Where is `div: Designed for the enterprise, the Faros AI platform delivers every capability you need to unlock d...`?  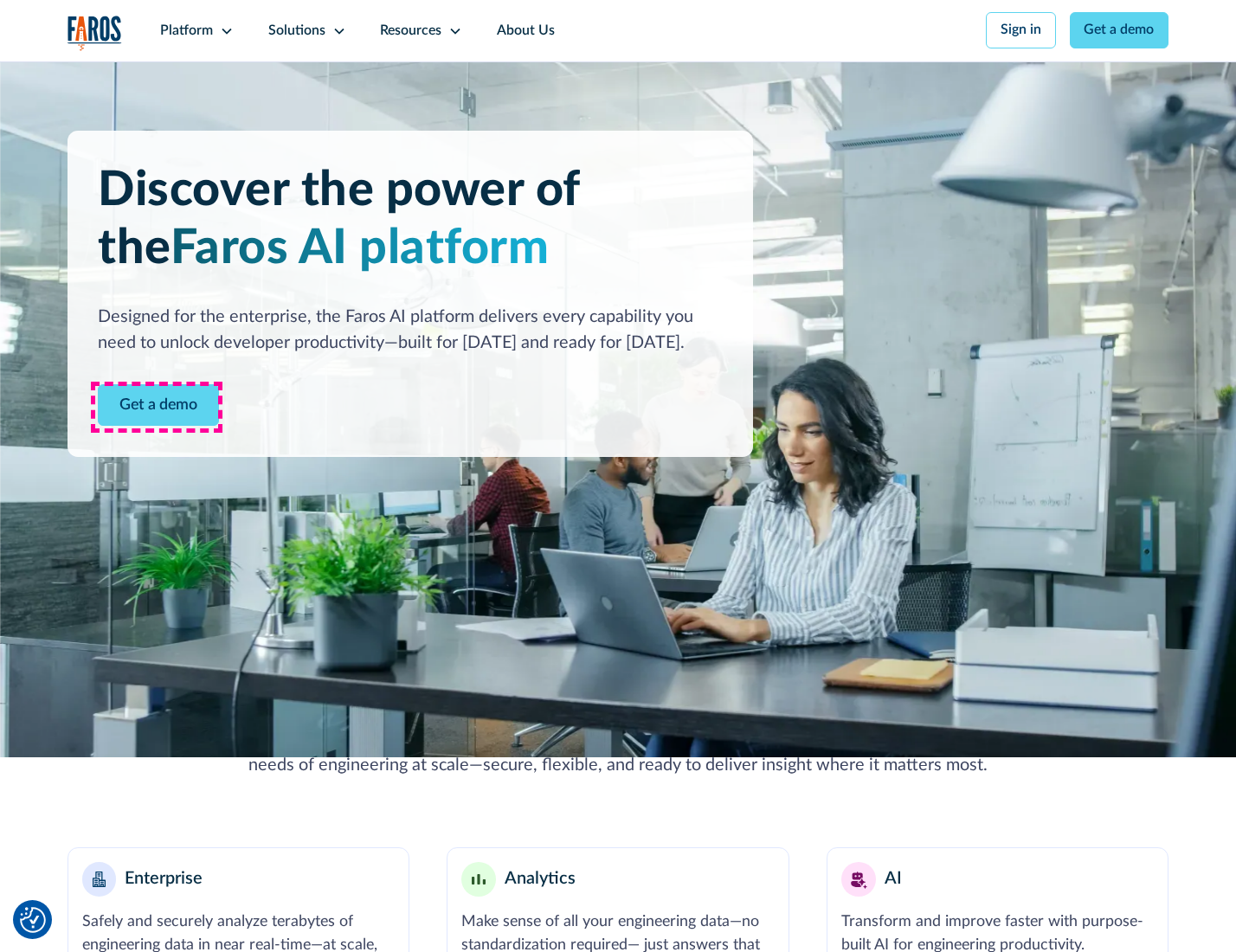 div: Designed for the enterprise, the Faros AI platform delivers every capability you need to unlock d... is located at coordinates (409, 331).